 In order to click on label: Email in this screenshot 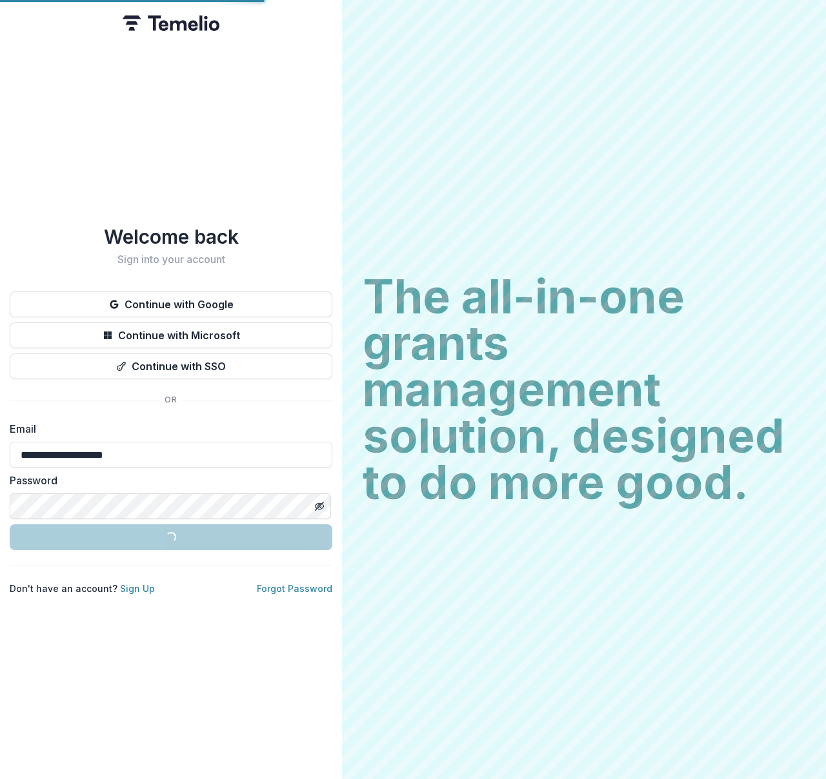, I will do `click(167, 429)`.